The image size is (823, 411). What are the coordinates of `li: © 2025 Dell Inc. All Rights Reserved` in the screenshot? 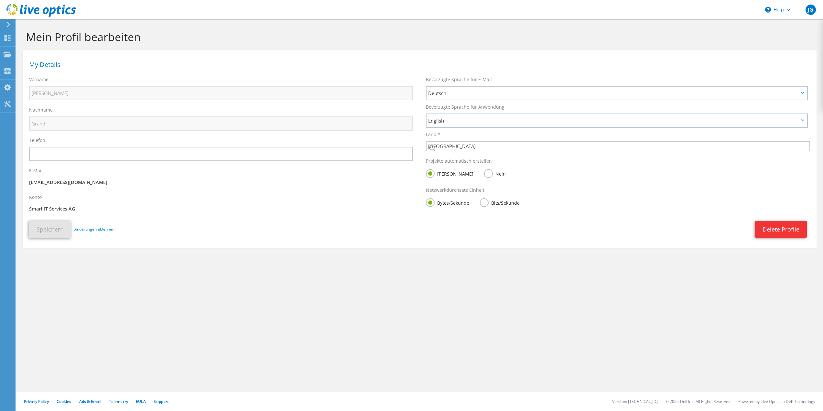 It's located at (697, 401).